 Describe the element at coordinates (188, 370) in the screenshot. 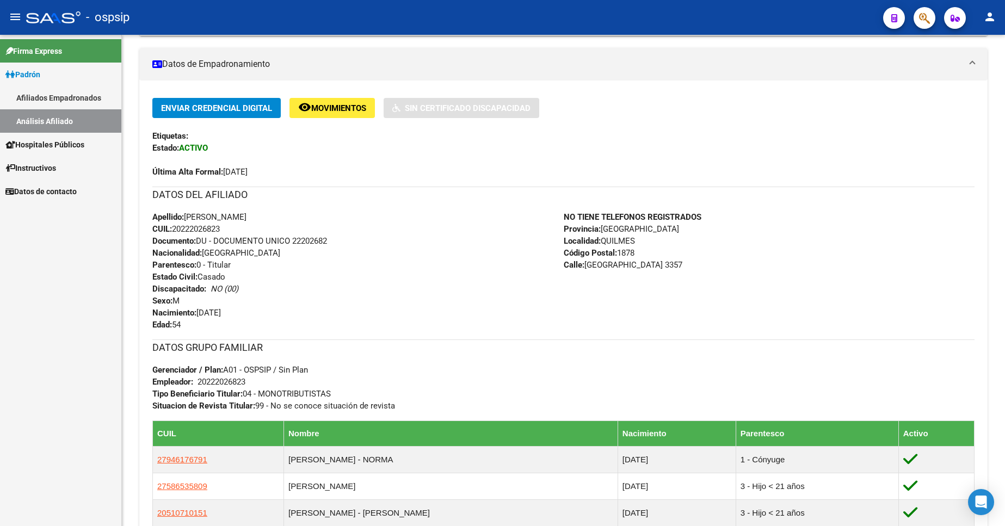

I see `strong: Gerenciador / Plan:` at that location.